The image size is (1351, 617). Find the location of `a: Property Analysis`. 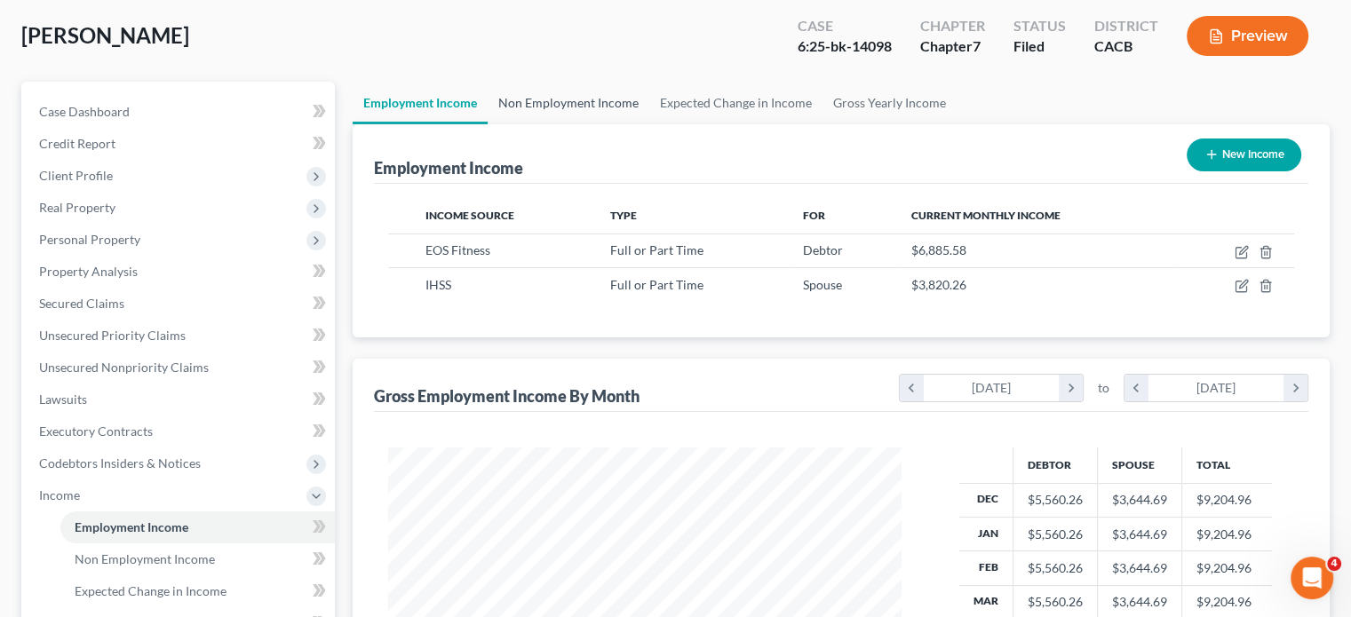

a: Property Analysis is located at coordinates (179, 272).